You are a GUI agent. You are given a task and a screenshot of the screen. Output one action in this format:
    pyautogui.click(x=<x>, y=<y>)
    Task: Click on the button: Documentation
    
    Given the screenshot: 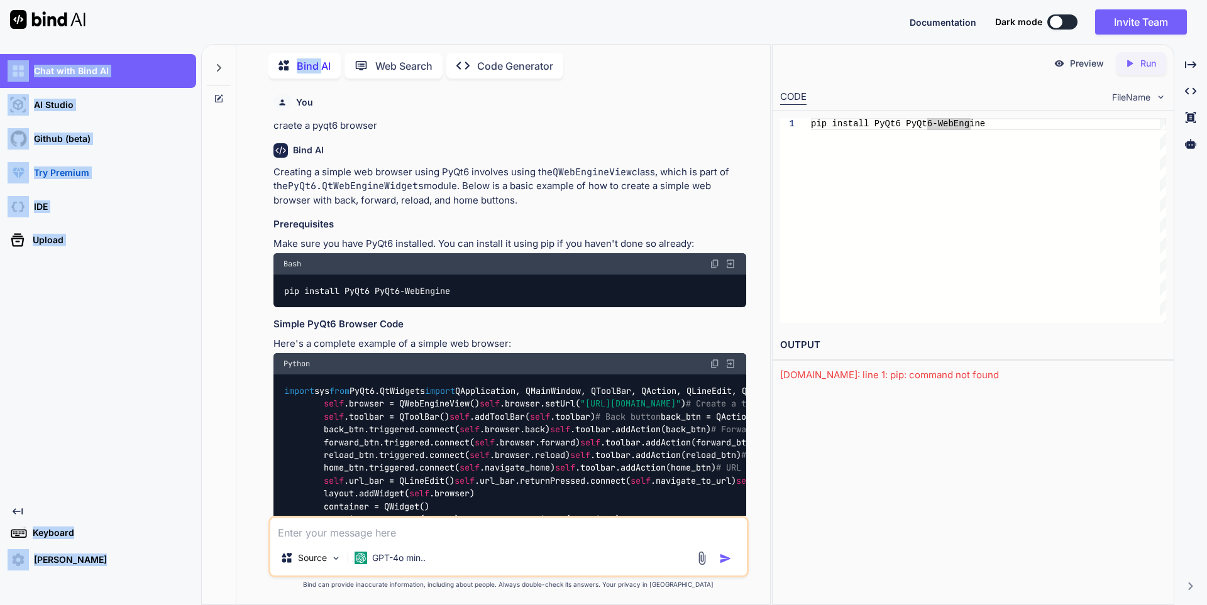 What is the action you would take?
    pyautogui.click(x=943, y=22)
    